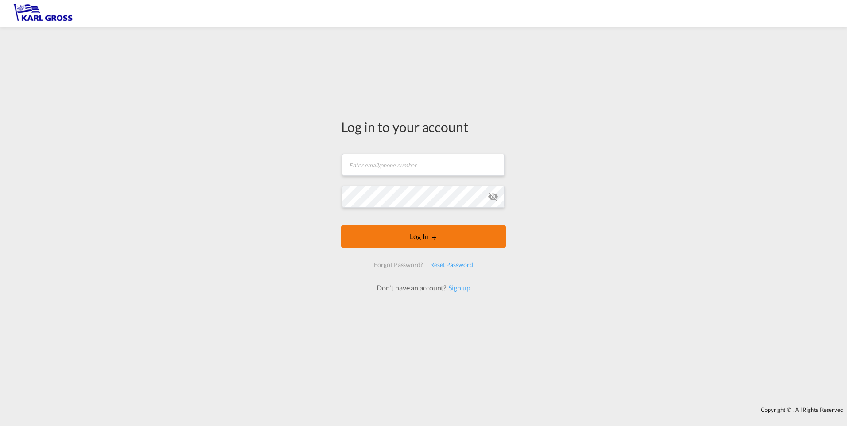 The image size is (847, 426). I want to click on div: Reset Password, so click(451, 265).